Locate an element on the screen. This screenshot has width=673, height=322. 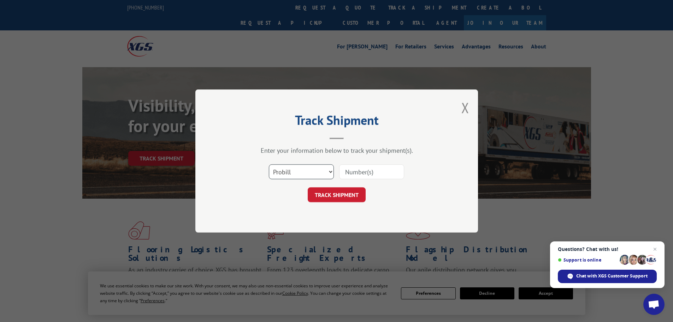
div: Enter your information below to track your shipment(s). is located at coordinates (337, 150).